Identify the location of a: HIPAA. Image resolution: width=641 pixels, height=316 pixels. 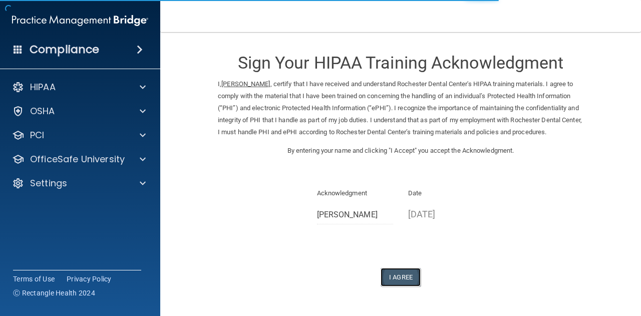
(79, 87).